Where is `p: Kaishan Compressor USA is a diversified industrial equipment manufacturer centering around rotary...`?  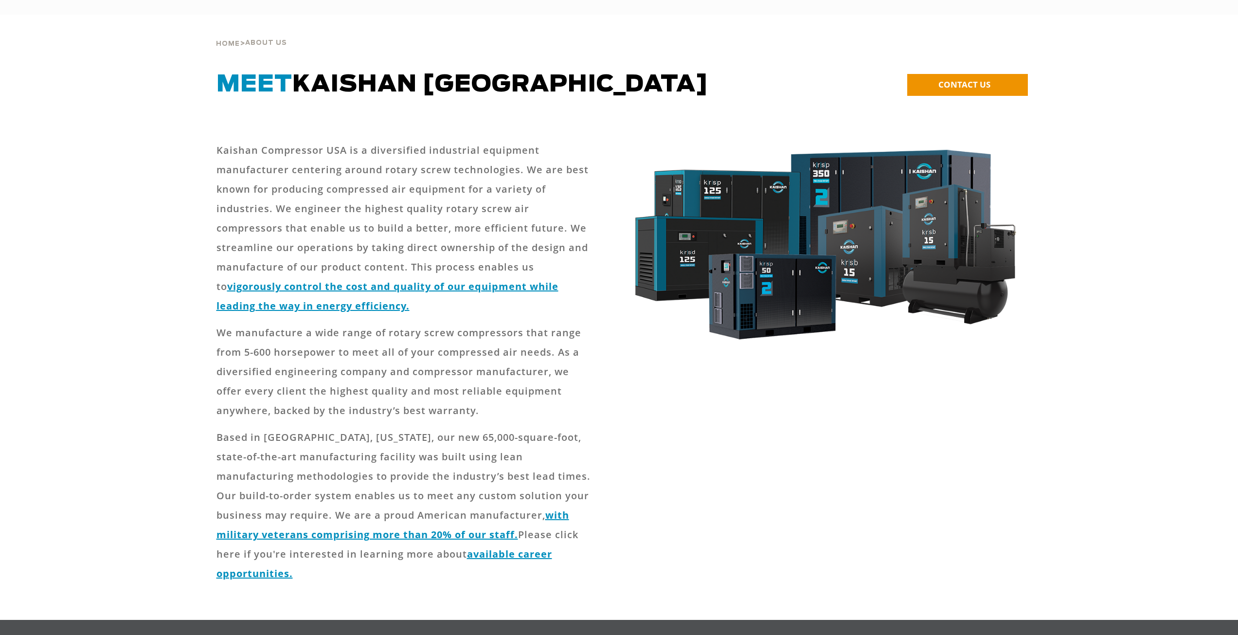
p: Kaishan Compressor USA is a diversified industrial equipment manufacturer centering around rotary... is located at coordinates (405, 228).